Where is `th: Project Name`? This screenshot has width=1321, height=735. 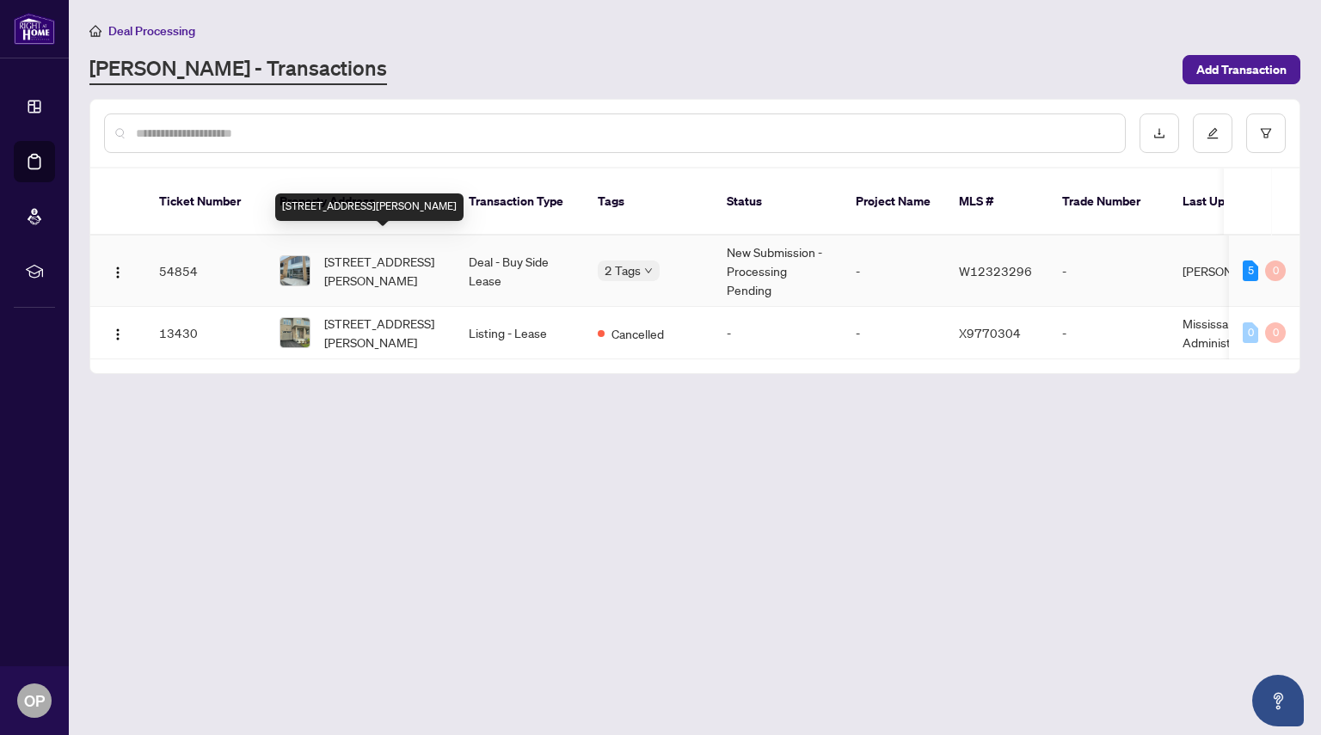
th: Project Name is located at coordinates (894, 202).